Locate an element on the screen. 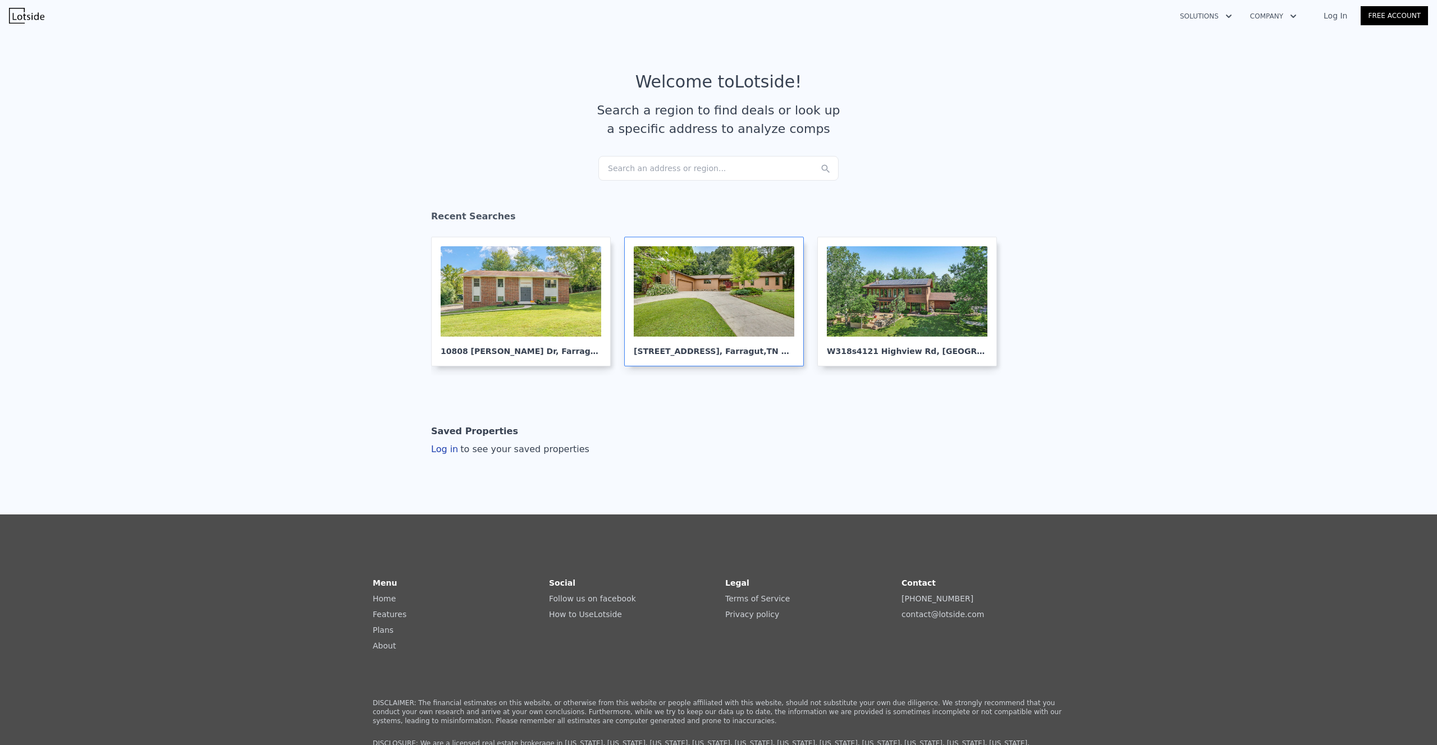 Image resolution: width=1437 pixels, height=745 pixels. img: Lotside is located at coordinates (26, 16).